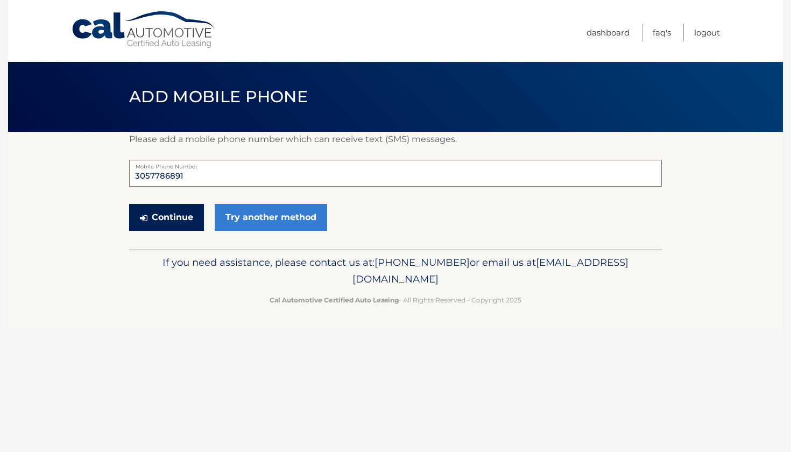  I want to click on p: Please add a mobile phone number which can receive text (SMS) messages., so click(395, 139).